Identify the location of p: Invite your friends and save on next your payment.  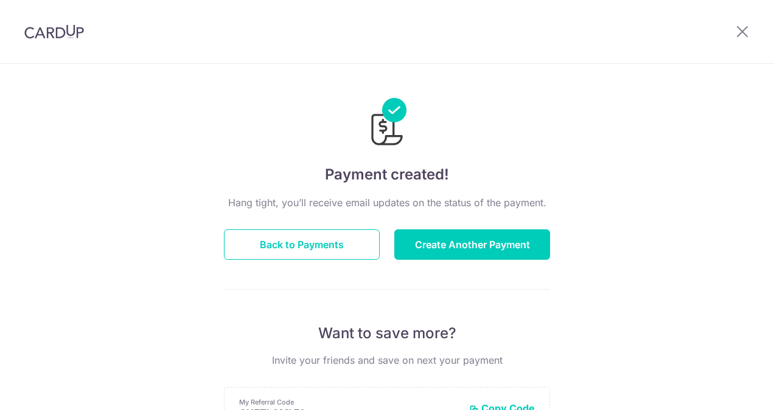
(387, 360).